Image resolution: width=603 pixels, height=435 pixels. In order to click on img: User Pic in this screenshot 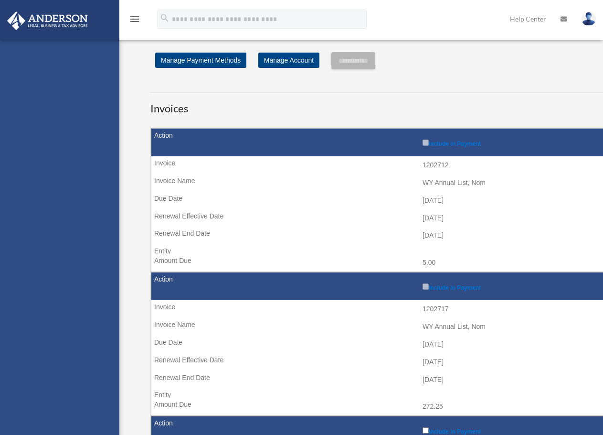, I will do `click(589, 19)`.